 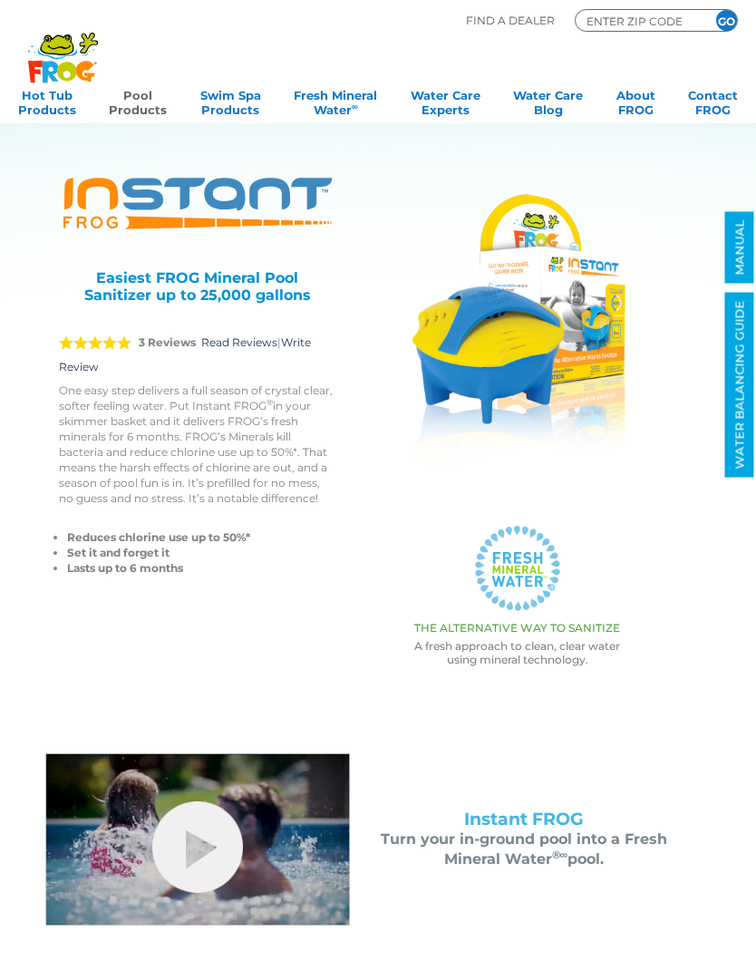 What do you see at coordinates (635, 101) in the screenshot?
I see `a: AboutFROG` at bounding box center [635, 101].